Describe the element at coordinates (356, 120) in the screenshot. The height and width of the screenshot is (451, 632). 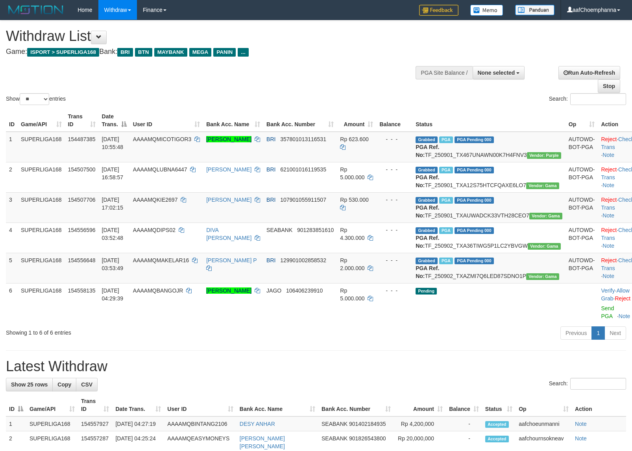
I see `th: Amount: activate to sort column ascending` at that location.